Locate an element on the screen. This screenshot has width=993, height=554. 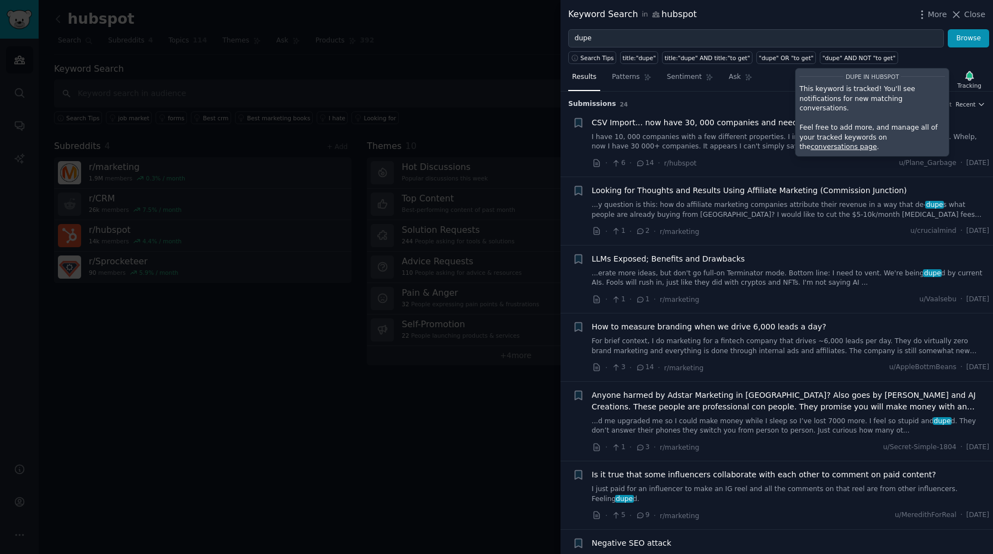
a: How to measure branding when we drive 6,000 leads a day? is located at coordinates (709, 327).